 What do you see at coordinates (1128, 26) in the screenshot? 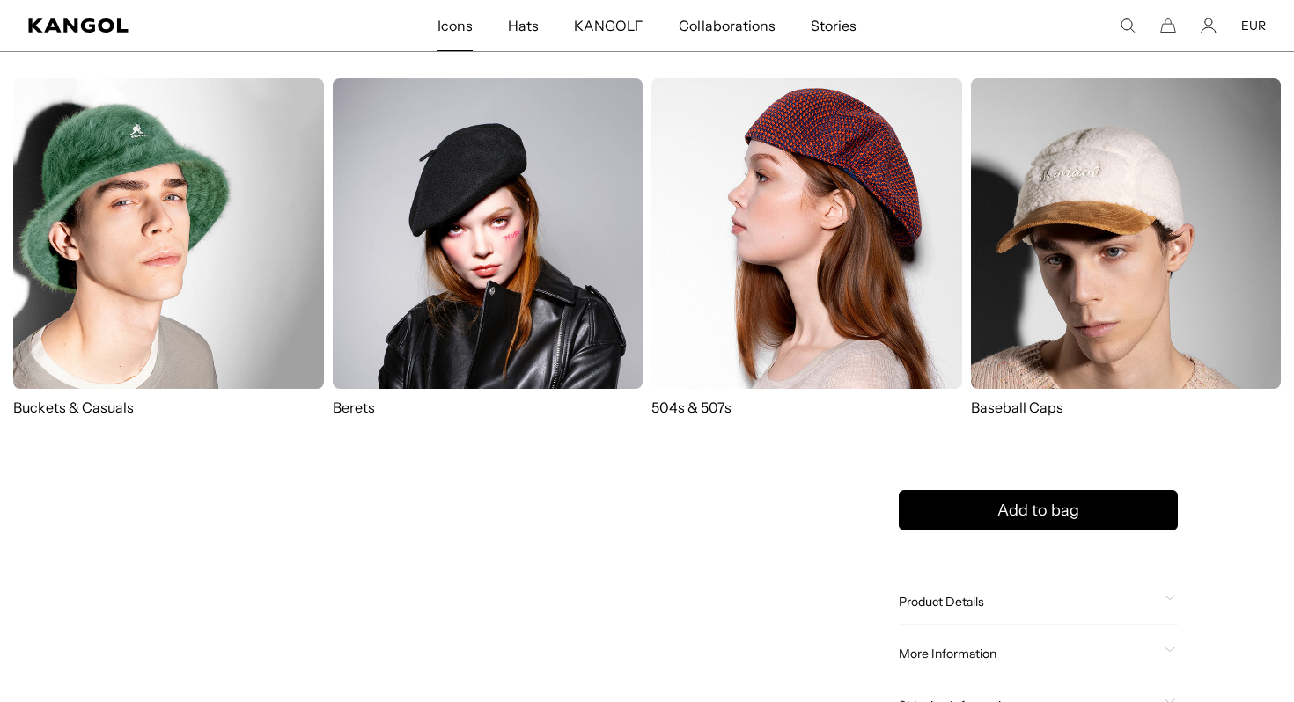
I see `summary: Search here` at bounding box center [1128, 26].